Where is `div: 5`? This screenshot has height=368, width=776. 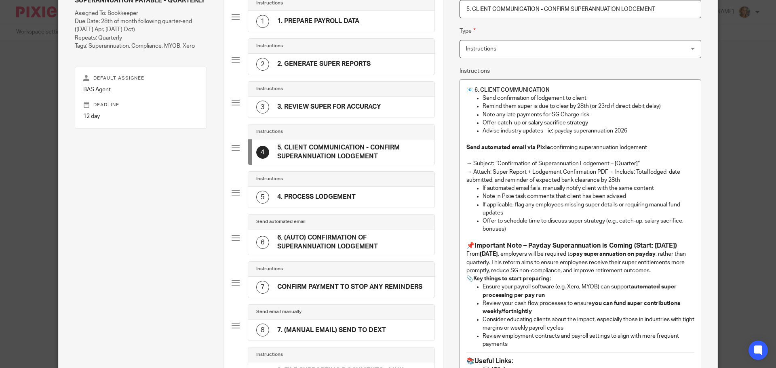 div: 5 is located at coordinates (263, 197).